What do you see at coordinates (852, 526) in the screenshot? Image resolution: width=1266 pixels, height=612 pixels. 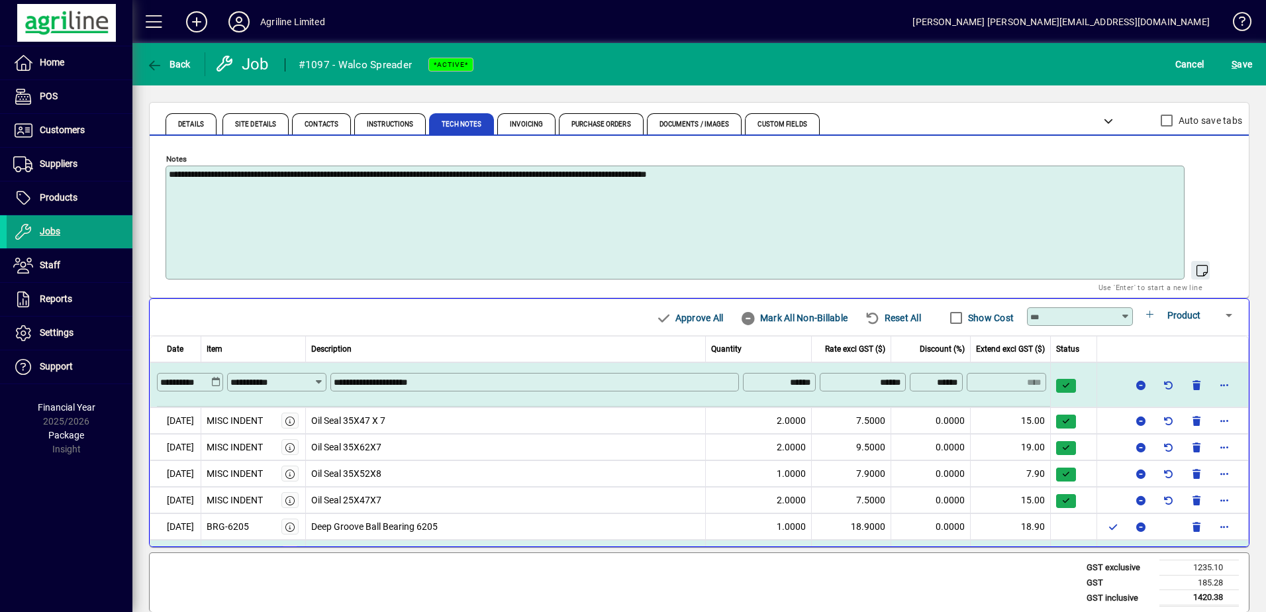 I see `td: 18.9000` at bounding box center [852, 526].